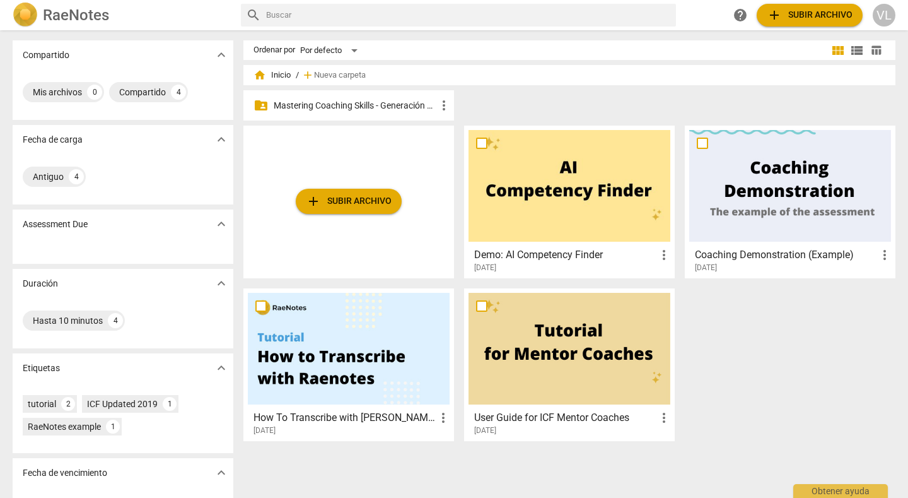 The image size is (908, 498). Describe the element at coordinates (565, 255) in the screenshot. I see `h3: Demo: AI Competency Finder` at that location.